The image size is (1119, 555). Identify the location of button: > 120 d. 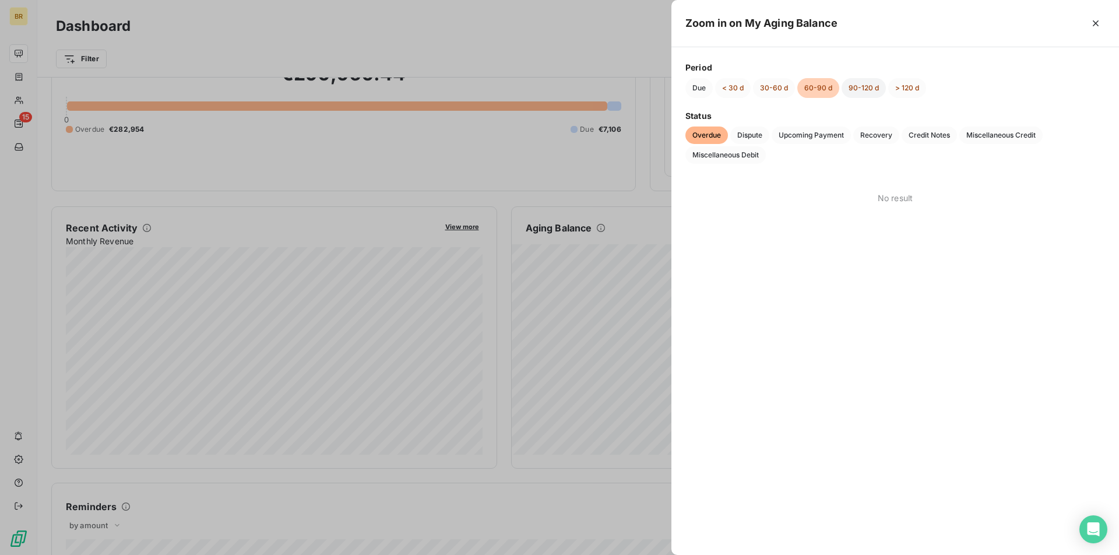
(907, 88).